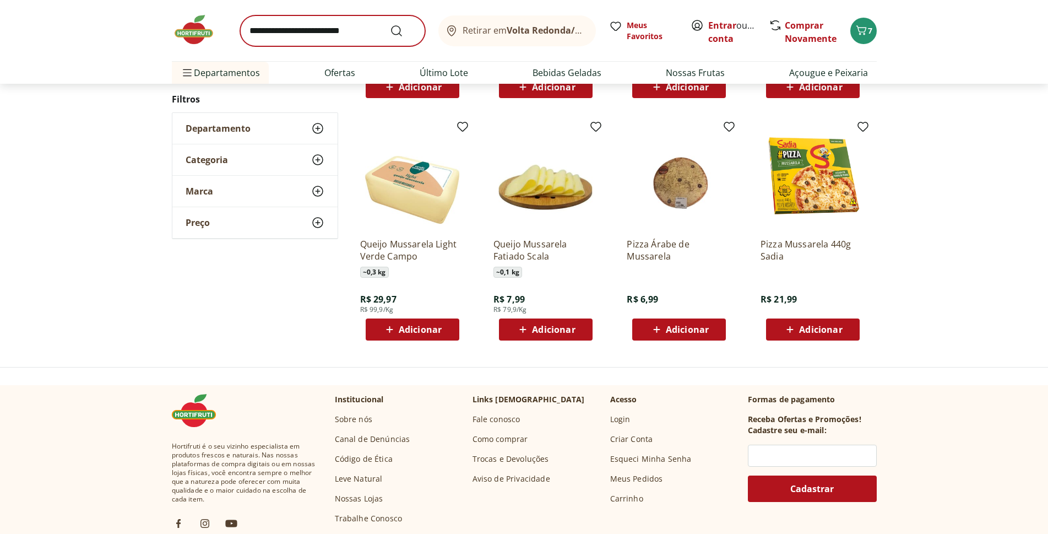 The image size is (1048, 534). Describe the element at coordinates (812, 399) in the screenshot. I see `p: Formas de pagamento` at that location.